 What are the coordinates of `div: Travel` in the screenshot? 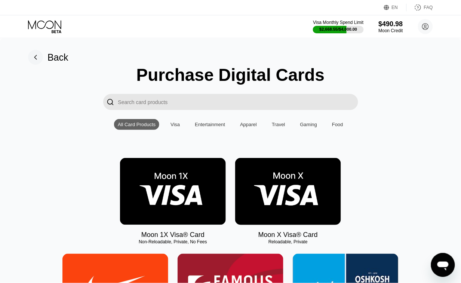 It's located at (279, 124).